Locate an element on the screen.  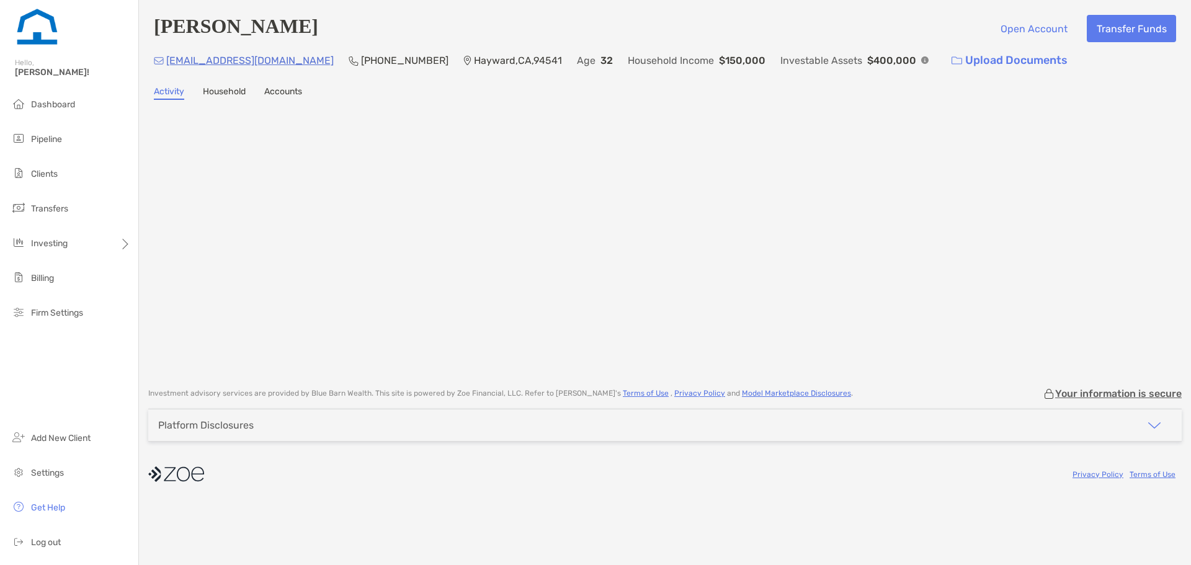
p: Your information is secure is located at coordinates (1118, 393).